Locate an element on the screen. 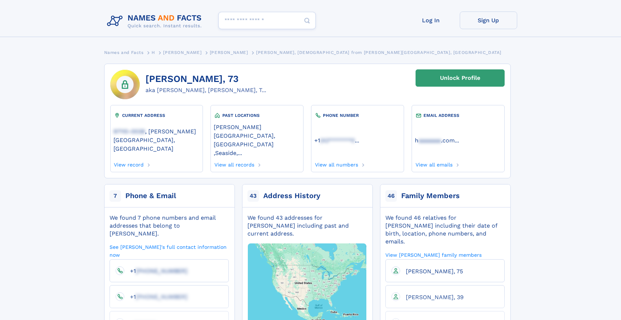 The height and width of the screenshot is (320, 621). a: haaaaaaa.com is located at coordinates (435, 140).